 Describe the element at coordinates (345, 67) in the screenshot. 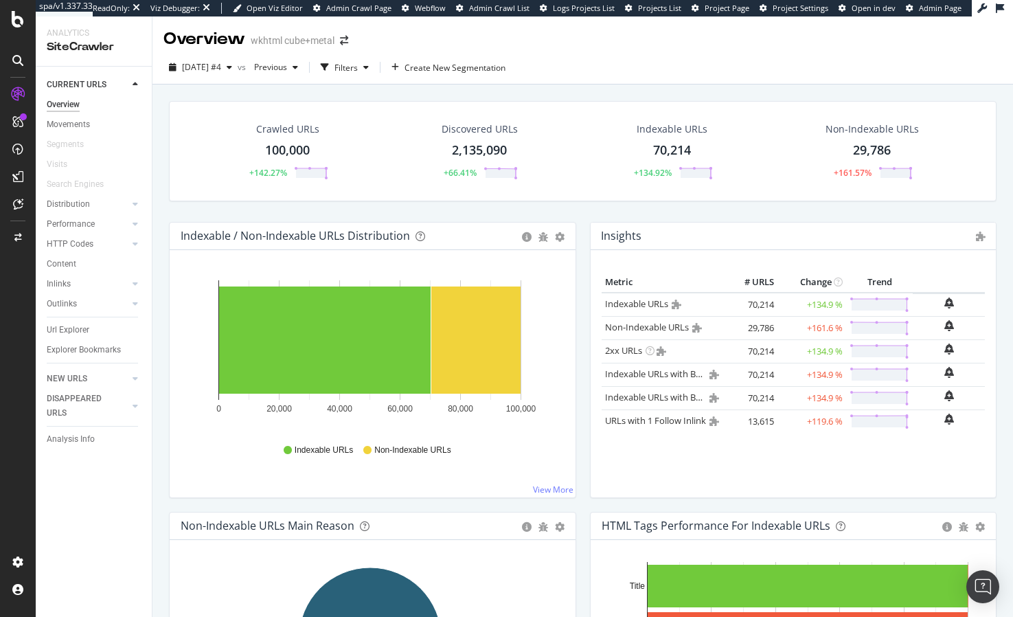

I see `button: Filters` at that location.